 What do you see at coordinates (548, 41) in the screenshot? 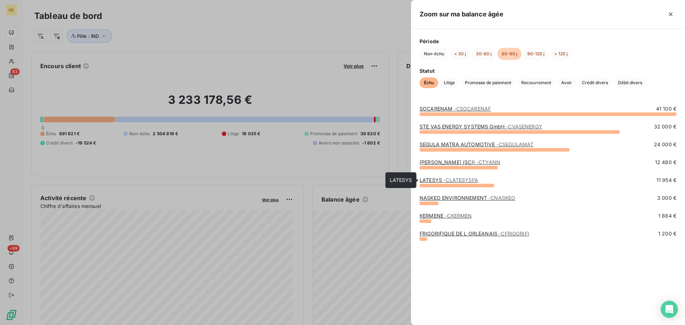
I see `span: Période` at bounding box center [548, 41].